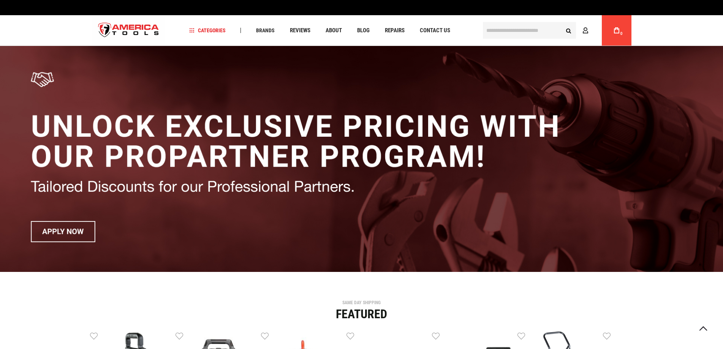 Image resolution: width=723 pixels, height=349 pixels. What do you see at coordinates (300, 30) in the screenshot?
I see `a: Reviews` at bounding box center [300, 30].